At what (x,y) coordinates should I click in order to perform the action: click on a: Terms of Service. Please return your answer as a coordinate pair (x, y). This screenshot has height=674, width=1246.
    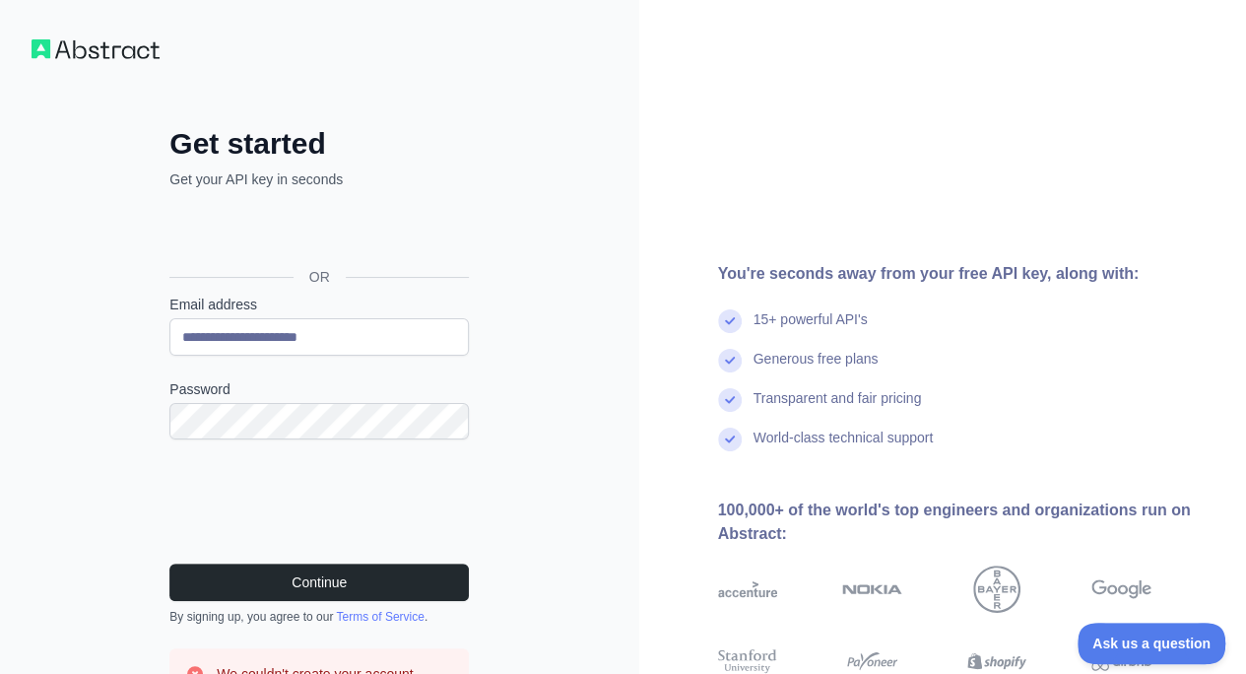
    Looking at the image, I should click on (379, 617).